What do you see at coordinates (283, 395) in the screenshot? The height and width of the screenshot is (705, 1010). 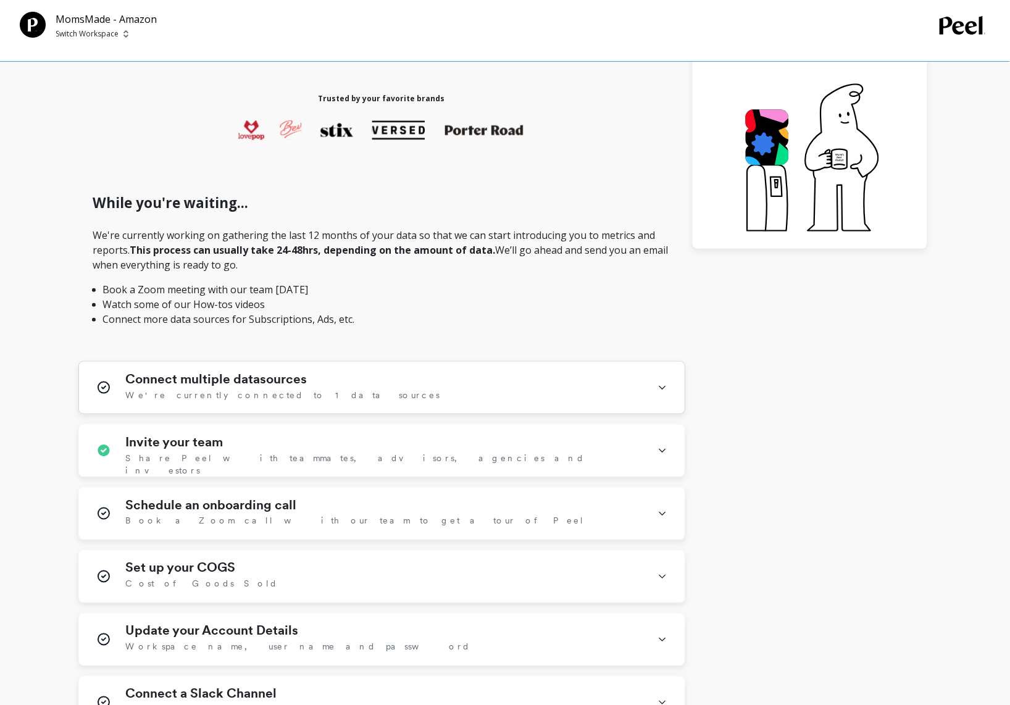 I see `span: We're currently connected to 1 data sources` at bounding box center [283, 395].